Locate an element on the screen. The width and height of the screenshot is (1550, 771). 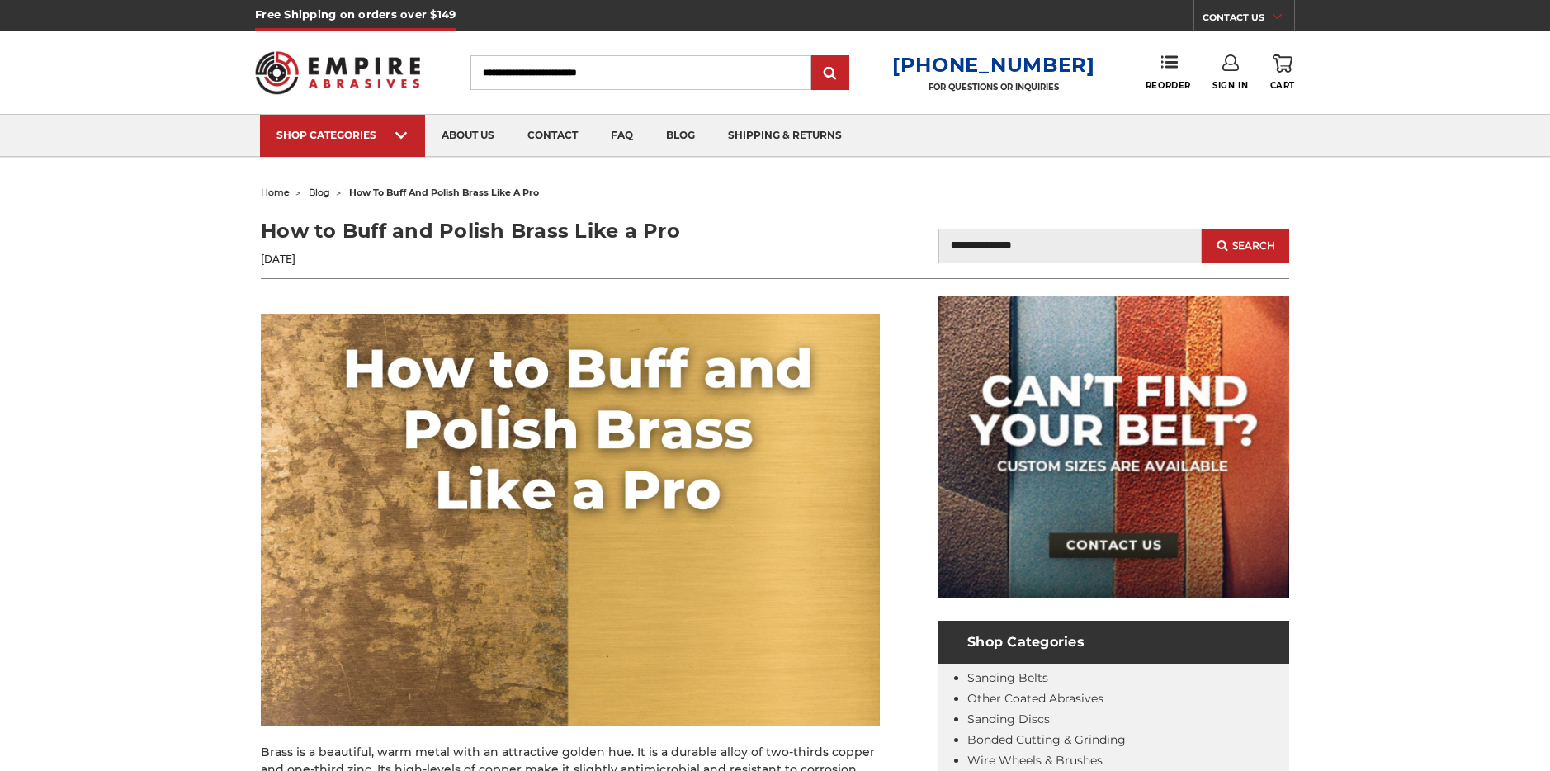
h1: How to Buff and Polish Brass Like a Pro is located at coordinates (517, 231).